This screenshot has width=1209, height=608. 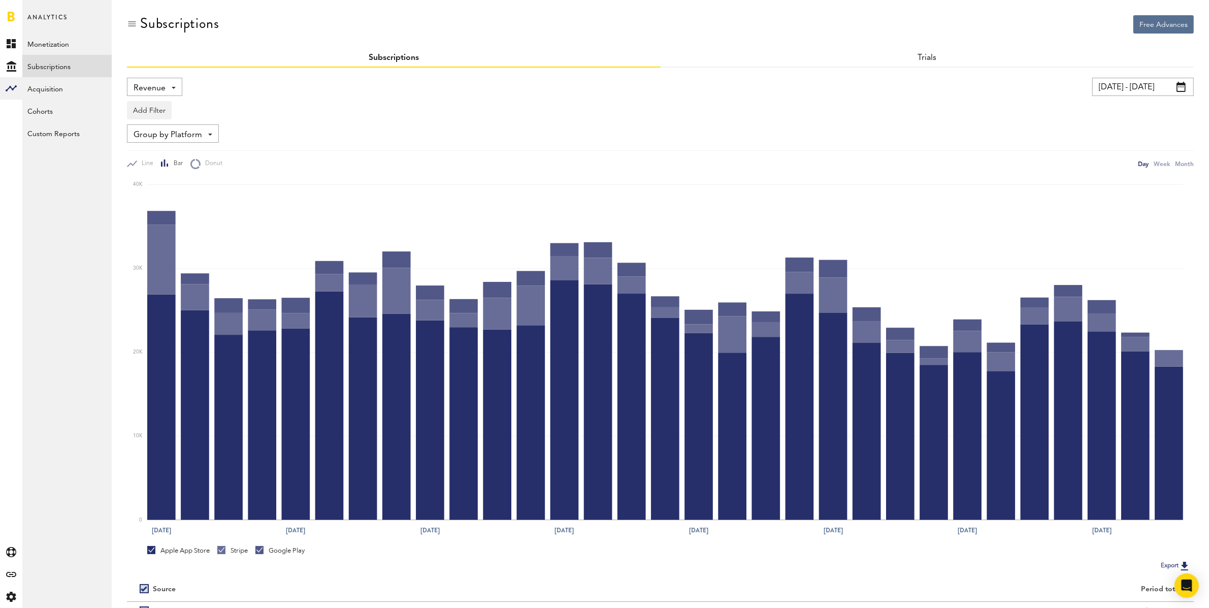 What do you see at coordinates (1163, 24) in the screenshot?
I see `button: Free Advances` at bounding box center [1163, 24].